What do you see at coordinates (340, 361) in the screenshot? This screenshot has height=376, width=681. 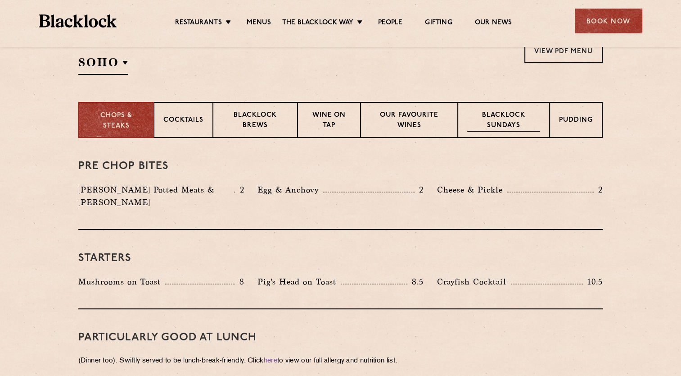 I see `p: (Dinner too). Swiftly served to be lunch-break-friendly. Click to view our full allergy and nutri...` at bounding box center [340, 361].